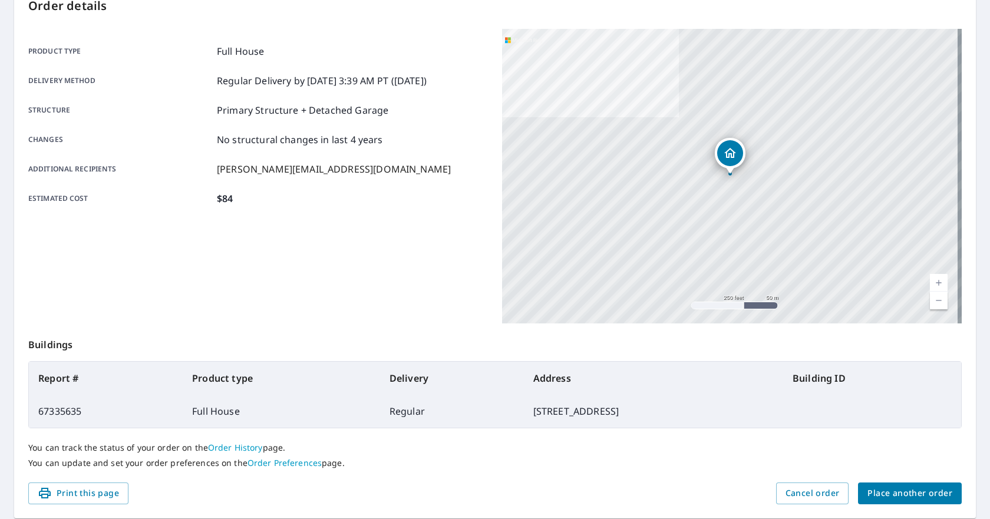 This screenshot has width=990, height=519. Describe the element at coordinates (653, 378) in the screenshot. I see `th: Address` at that location.